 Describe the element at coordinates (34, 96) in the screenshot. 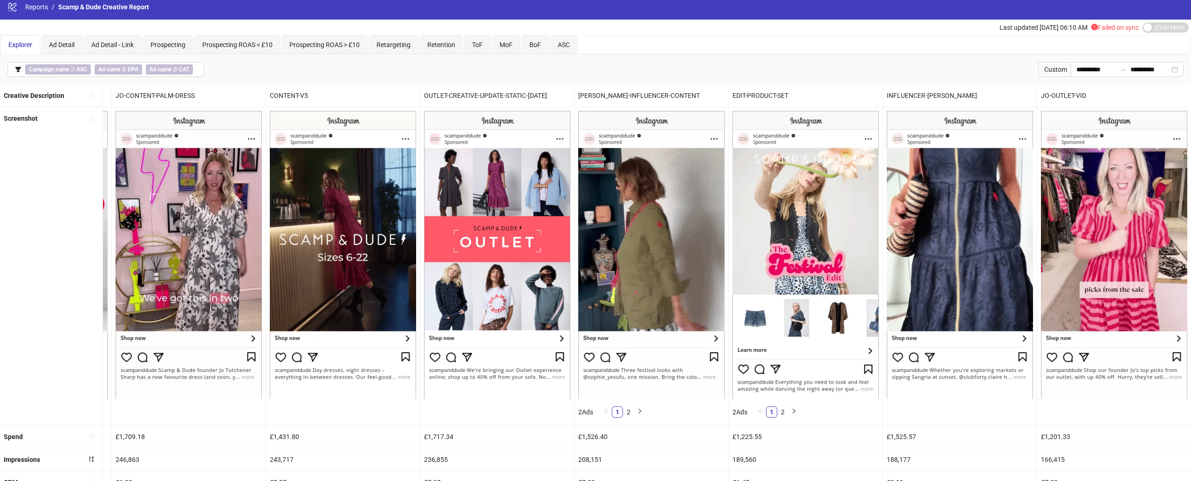

I see `b: Creative Description` at that location.